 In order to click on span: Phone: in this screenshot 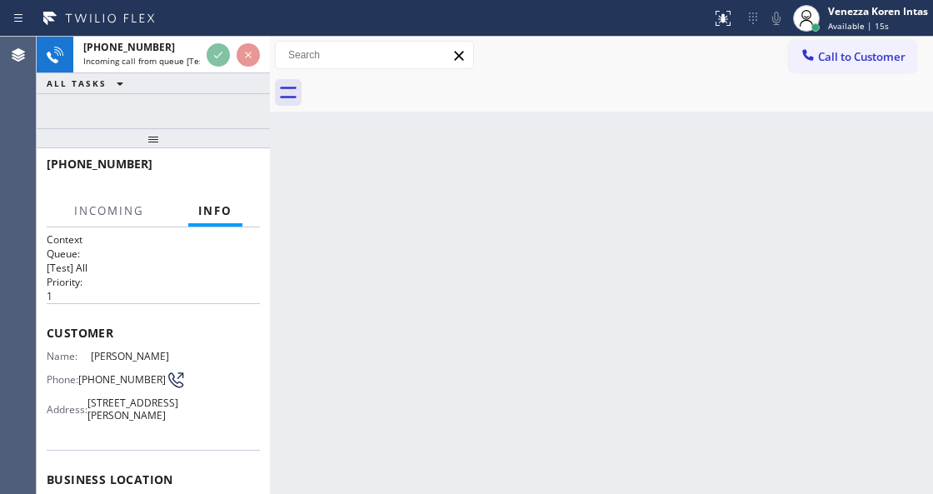, I will do `click(62, 379)`.